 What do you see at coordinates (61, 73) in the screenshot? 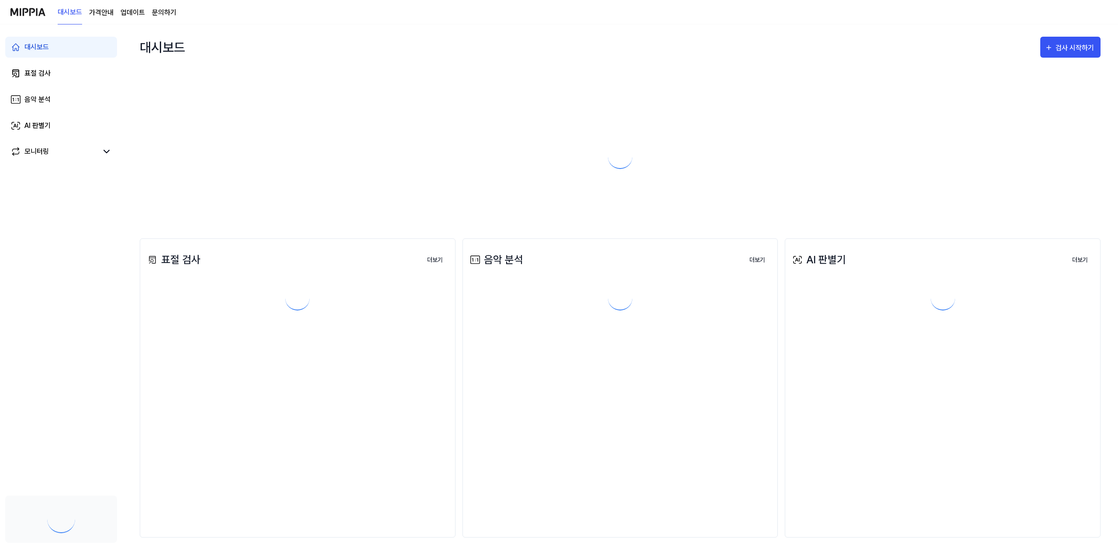
I see `a: 표절 검사` at bounding box center [61, 73].